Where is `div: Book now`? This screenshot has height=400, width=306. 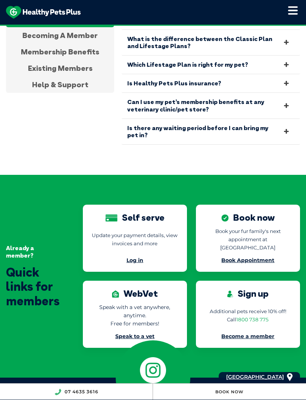 div: Book now is located at coordinates (248, 218).